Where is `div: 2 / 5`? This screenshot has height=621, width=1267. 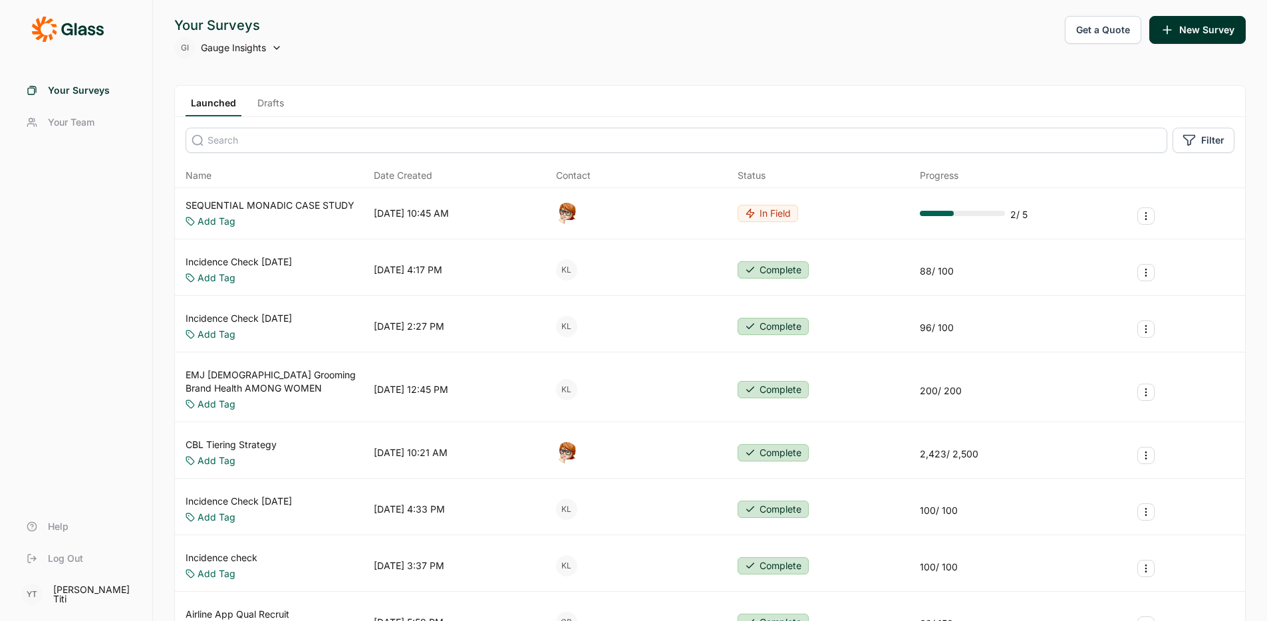
div: 2 / 5 is located at coordinates (1019, 215).